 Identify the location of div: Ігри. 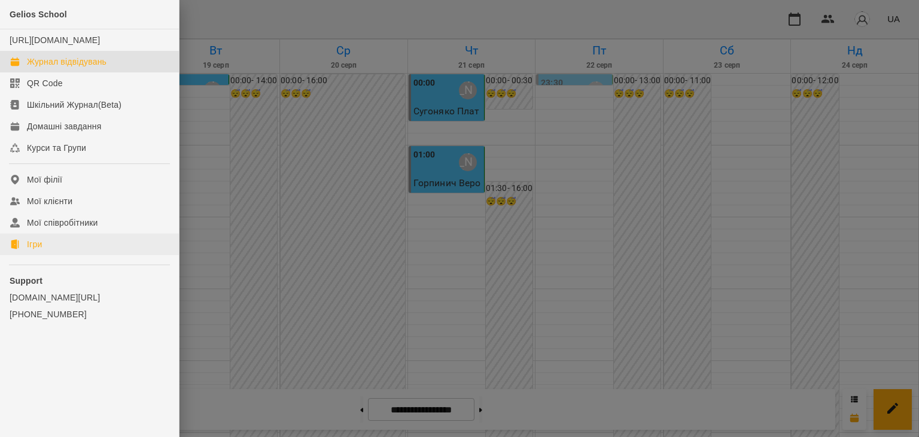
(34, 244).